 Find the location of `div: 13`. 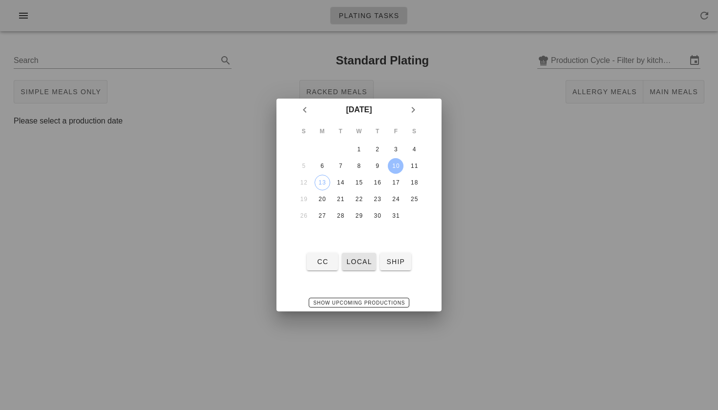

div: 13 is located at coordinates (322, 183).